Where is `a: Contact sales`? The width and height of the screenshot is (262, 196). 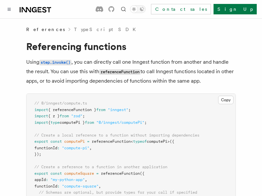 a: Contact sales is located at coordinates (181, 9).